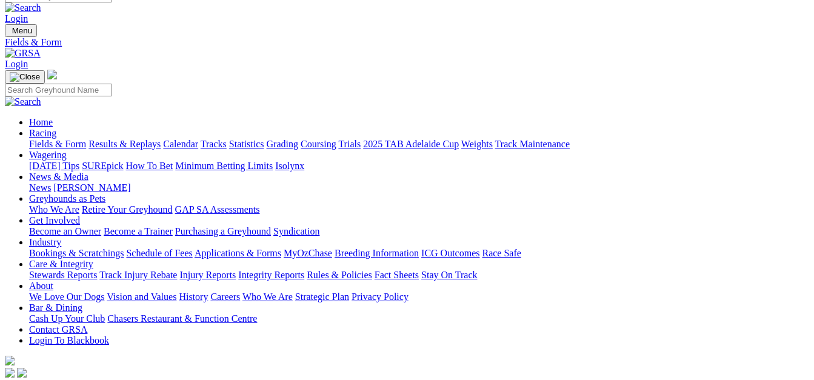 Image resolution: width=814 pixels, height=380 pixels. What do you see at coordinates (193, 296) in the screenshot?
I see `a: History` at bounding box center [193, 296].